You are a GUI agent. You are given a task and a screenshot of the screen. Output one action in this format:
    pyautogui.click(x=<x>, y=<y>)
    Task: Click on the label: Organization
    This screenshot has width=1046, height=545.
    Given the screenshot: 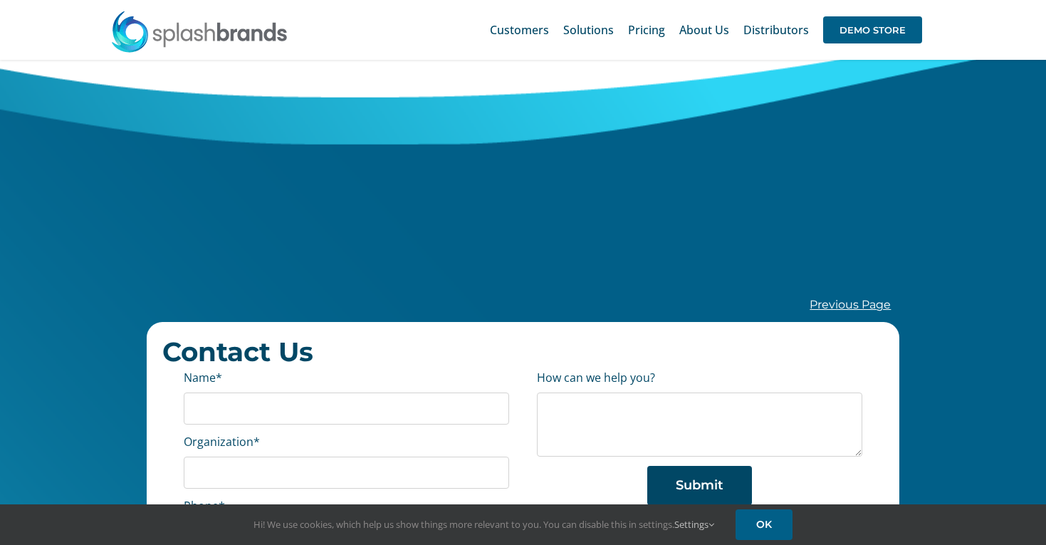 What is the action you would take?
    pyautogui.click(x=222, y=442)
    